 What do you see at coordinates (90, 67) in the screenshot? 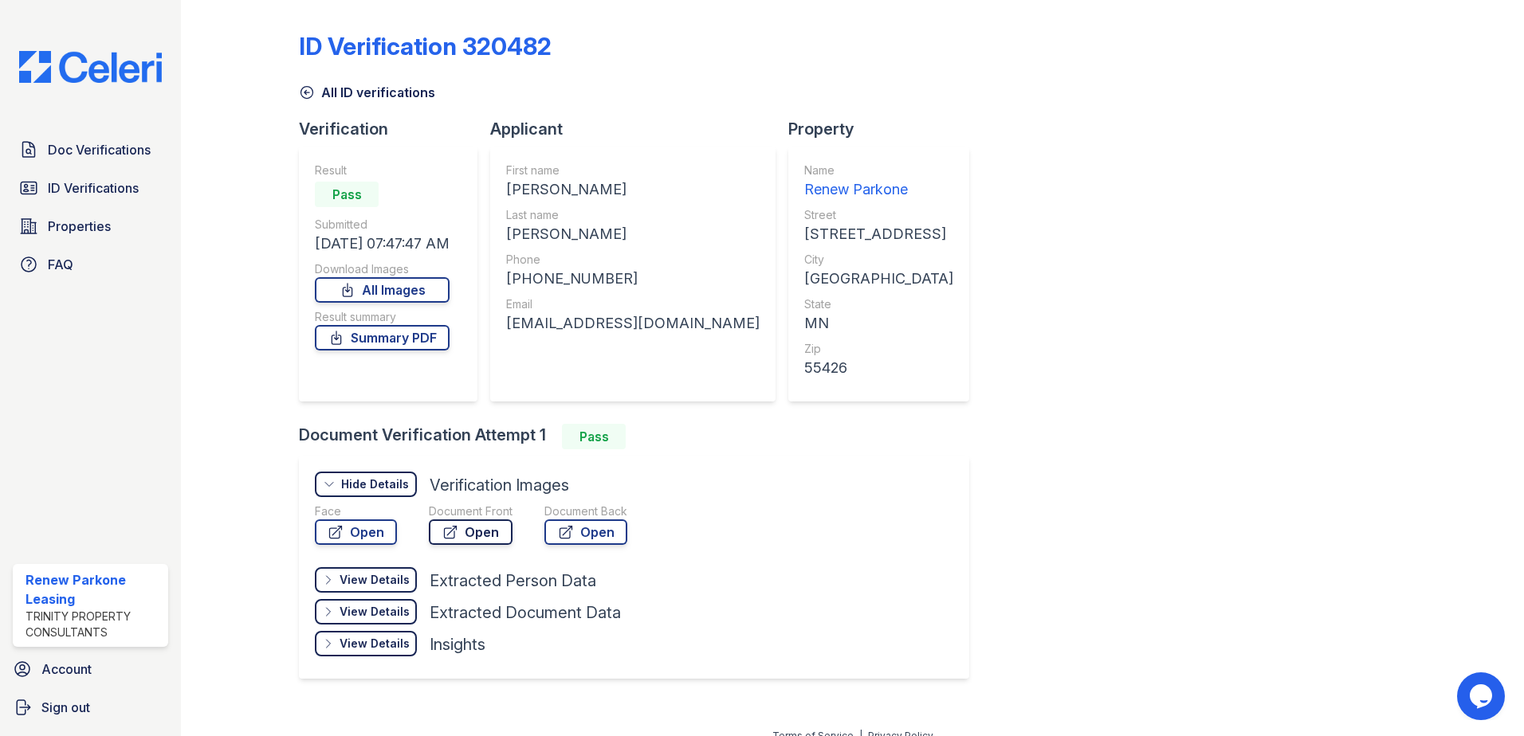
I see `img: CE_Logo_Blue-a8612792a0a2168367f1c8372b55b34899dd931a85d93a1a3d3e32e68fde9ad4.png` at bounding box center [90, 67].